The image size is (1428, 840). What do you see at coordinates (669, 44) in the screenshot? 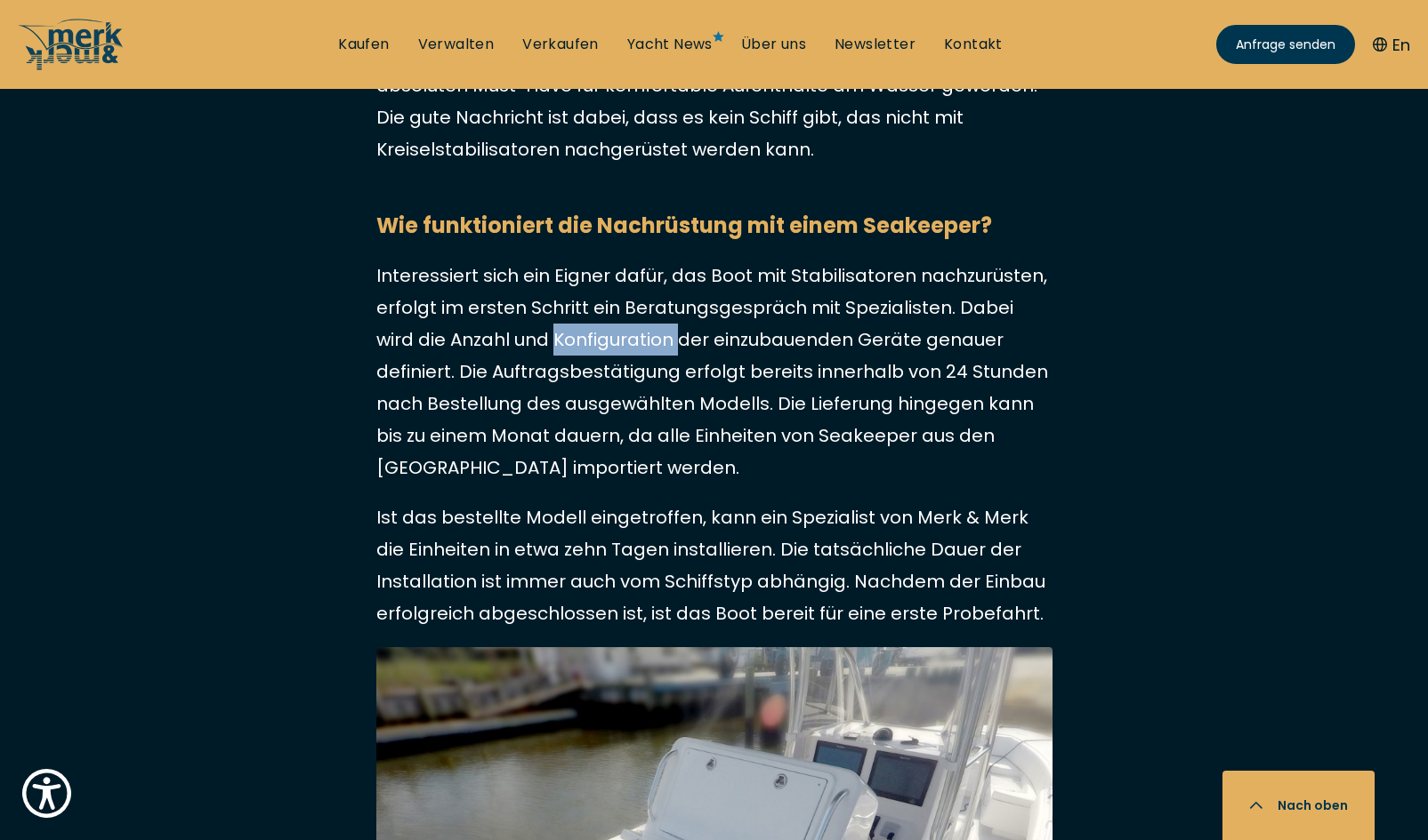
I see `a: Yacht News` at bounding box center [669, 44].